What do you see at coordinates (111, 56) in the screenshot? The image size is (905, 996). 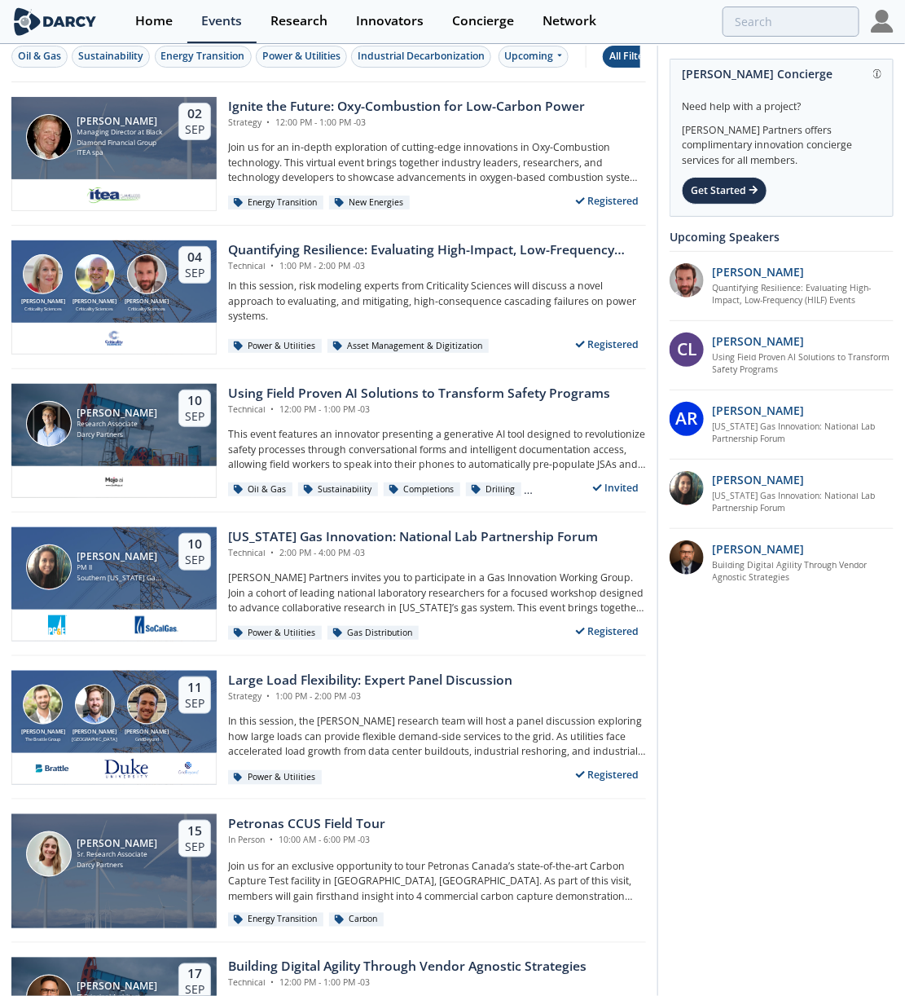 I see `button: Sustainability` at bounding box center [111, 56].